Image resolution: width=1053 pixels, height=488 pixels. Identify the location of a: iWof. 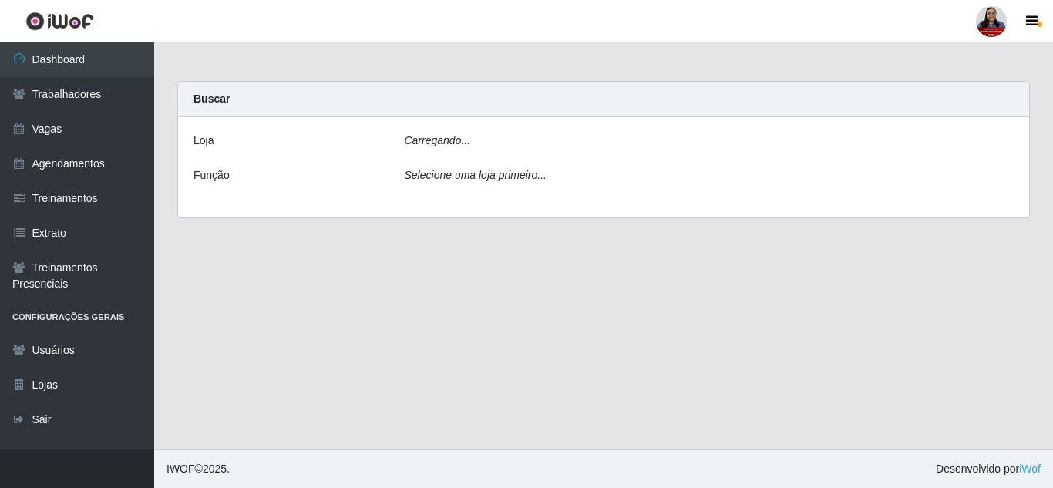
(1030, 469).